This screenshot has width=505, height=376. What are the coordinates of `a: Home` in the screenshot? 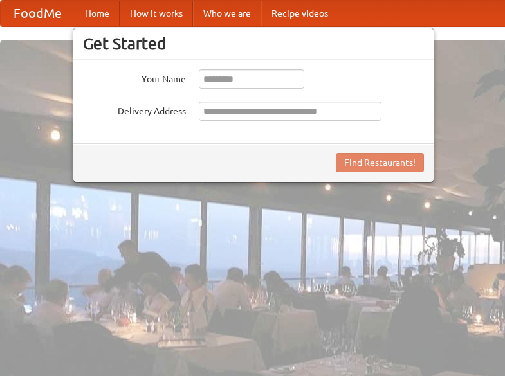 It's located at (97, 14).